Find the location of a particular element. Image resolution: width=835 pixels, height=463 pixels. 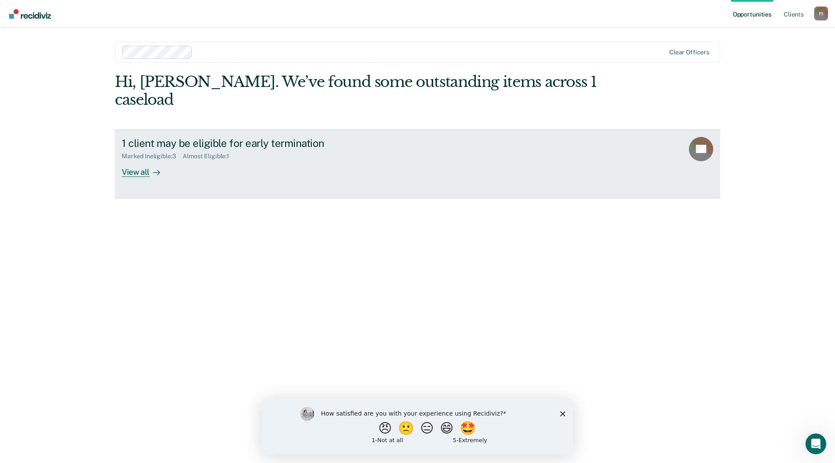

div: Marked Ineligible : 3 is located at coordinates (152, 156).